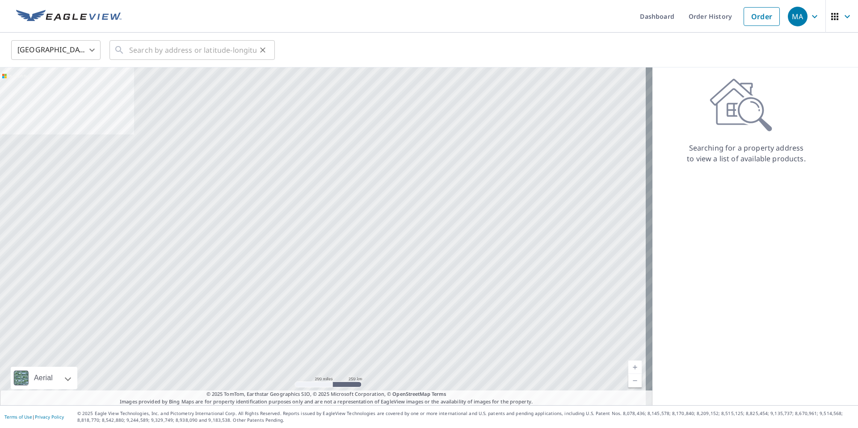  I want to click on a: Order, so click(761, 17).